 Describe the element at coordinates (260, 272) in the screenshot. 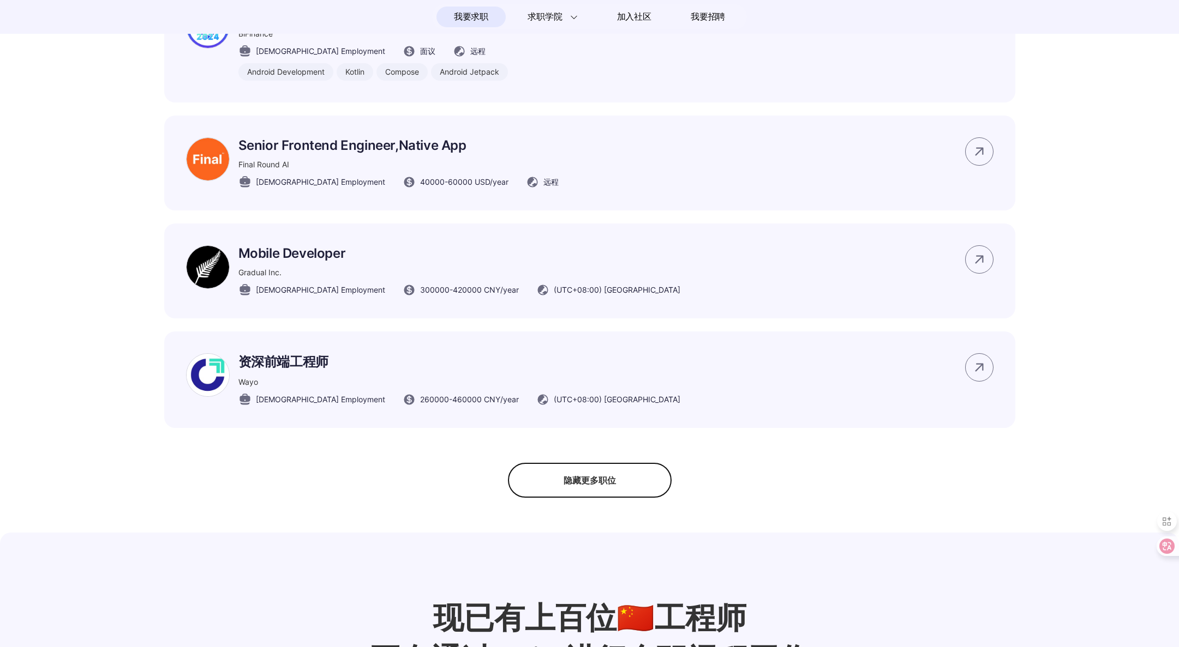

I see `span: Gradual Inc.` at that location.